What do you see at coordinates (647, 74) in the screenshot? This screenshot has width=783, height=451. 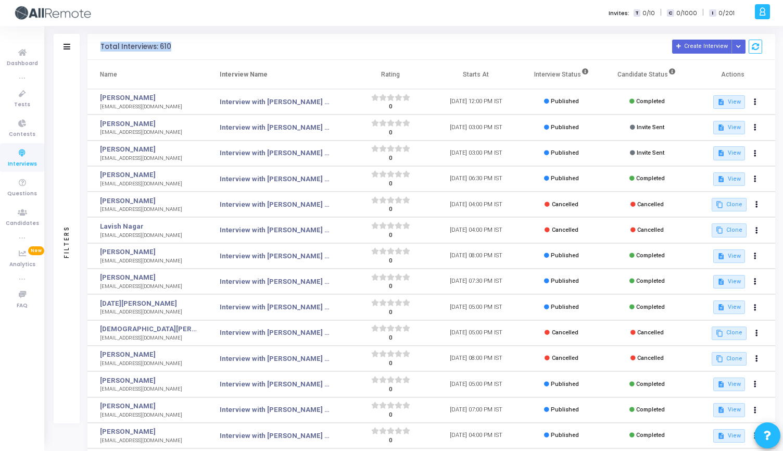 I see `th: Candidate Status` at bounding box center [647, 74].